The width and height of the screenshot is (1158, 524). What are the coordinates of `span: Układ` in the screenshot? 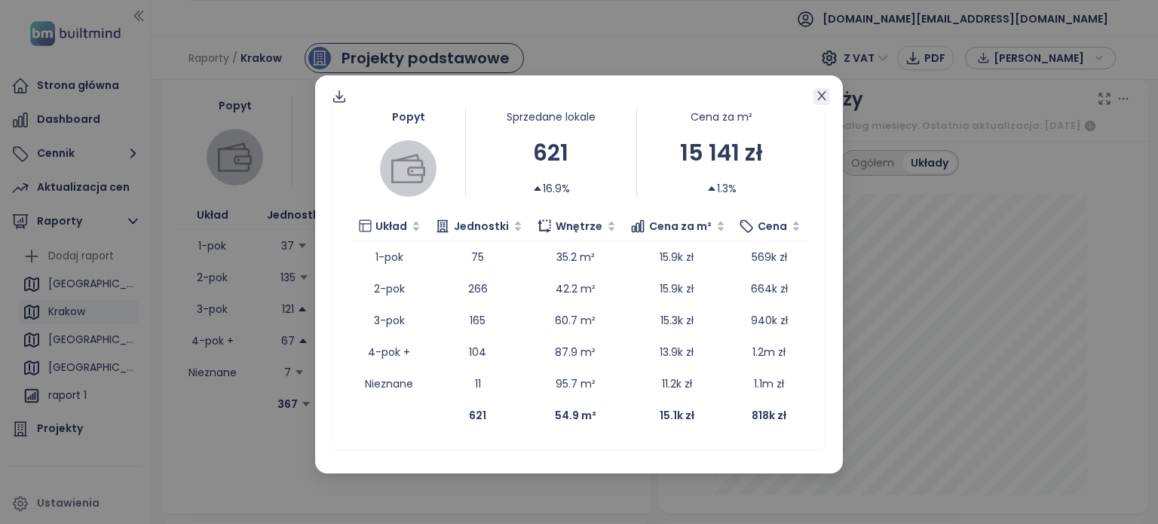 It's located at (391, 226).